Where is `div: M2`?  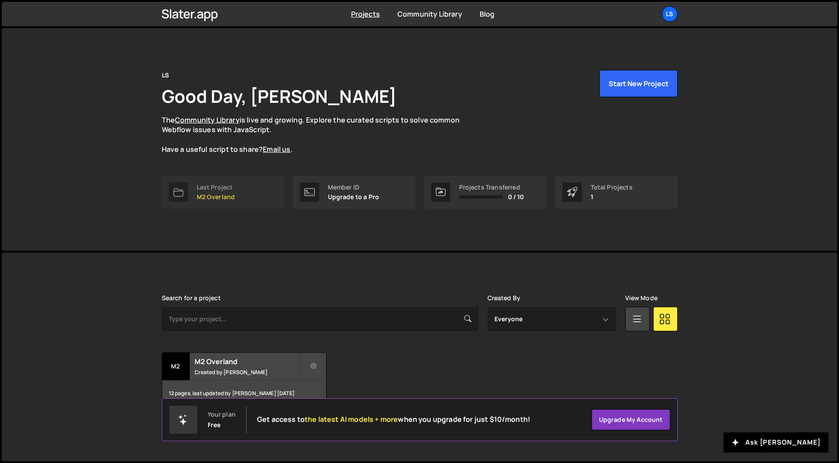
div: M2 is located at coordinates (176, 366).